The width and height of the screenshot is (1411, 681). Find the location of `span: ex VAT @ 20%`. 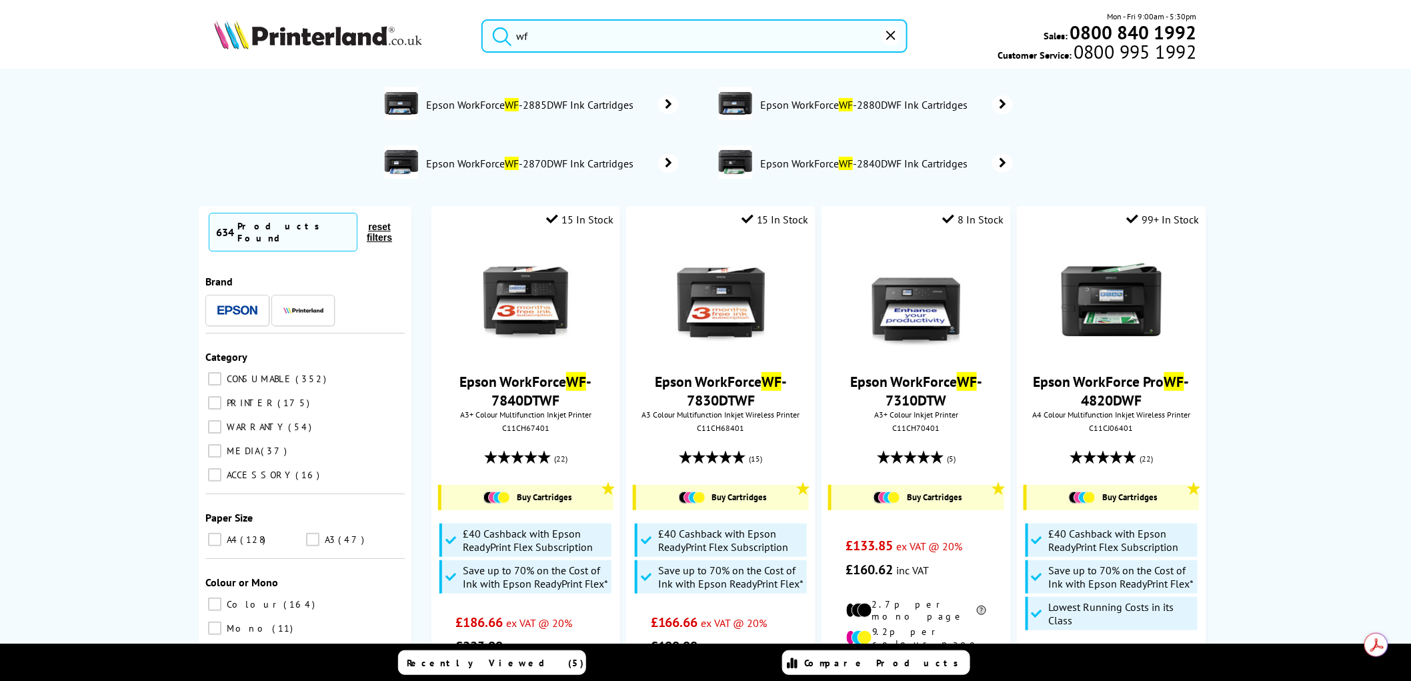

span: ex VAT @ 20% is located at coordinates (930, 546).